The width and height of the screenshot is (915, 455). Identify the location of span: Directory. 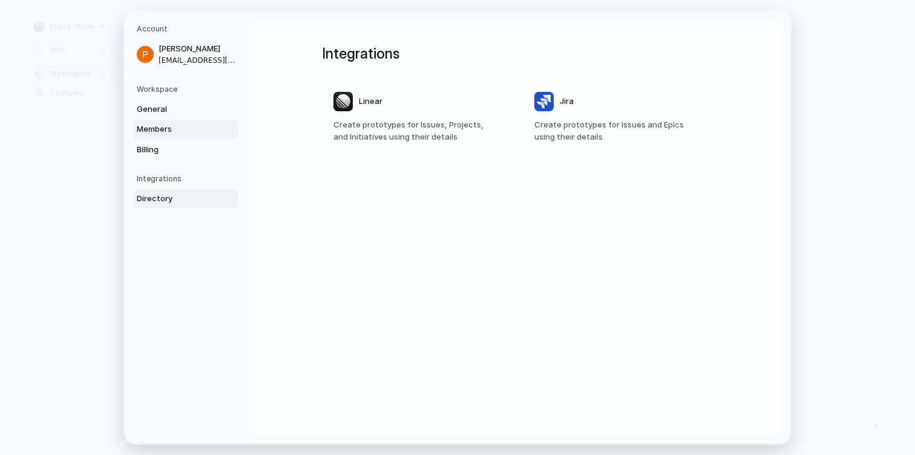
(175, 199).